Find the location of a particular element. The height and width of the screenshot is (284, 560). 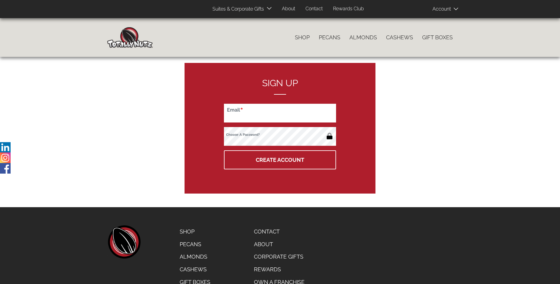

h2: Sign up is located at coordinates (280, 86).